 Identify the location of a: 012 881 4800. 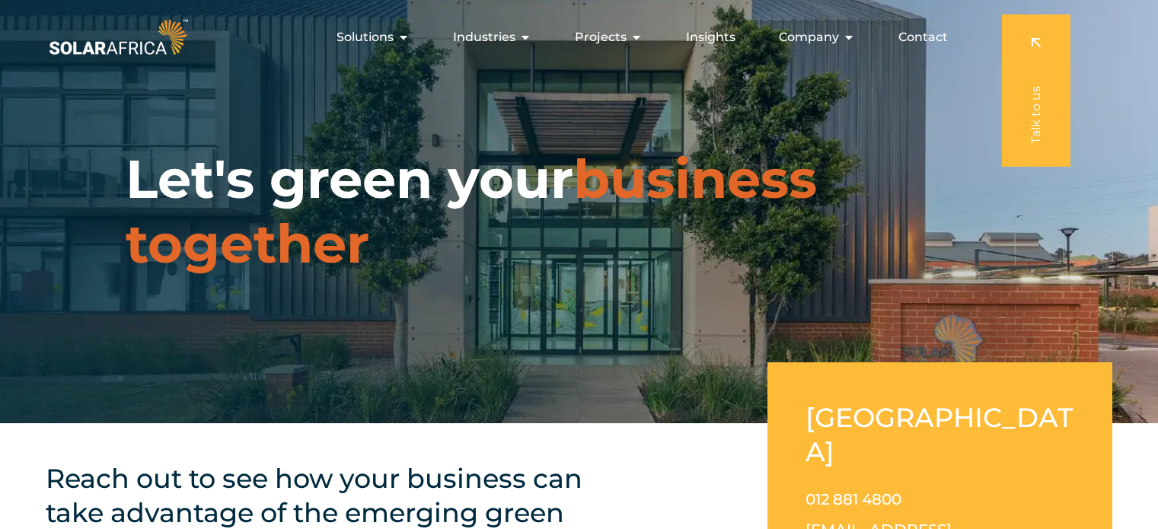
(853, 499).